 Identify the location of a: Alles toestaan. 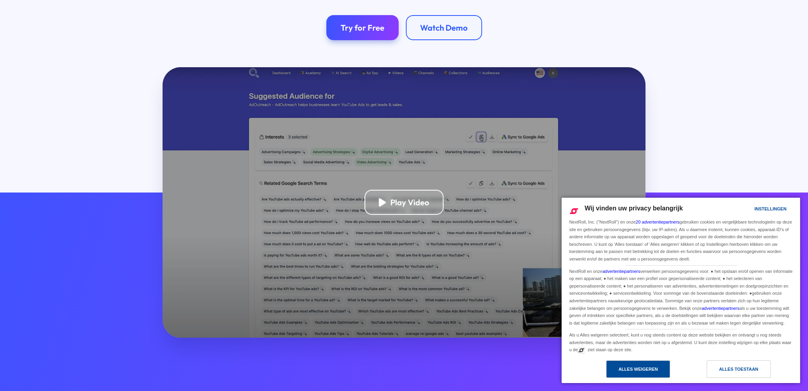
(738, 371).